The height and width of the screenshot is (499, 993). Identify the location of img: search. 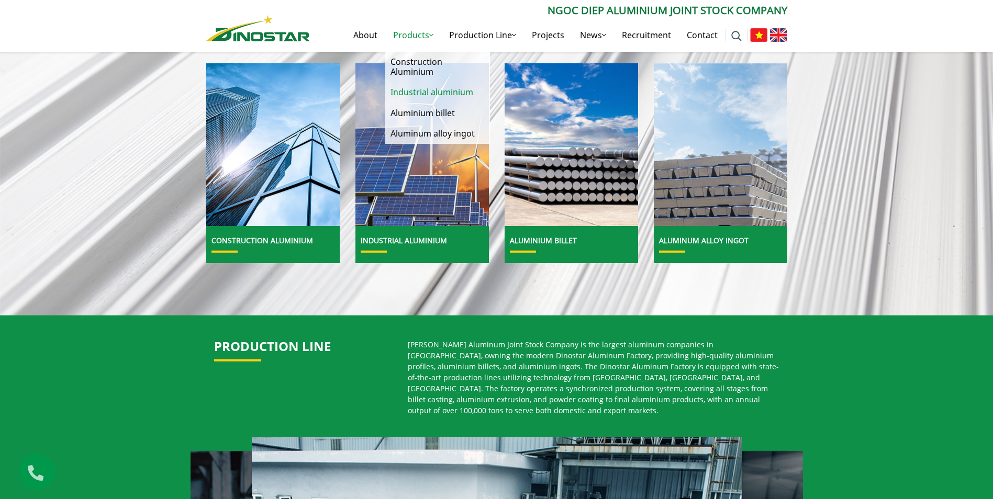
(737, 36).